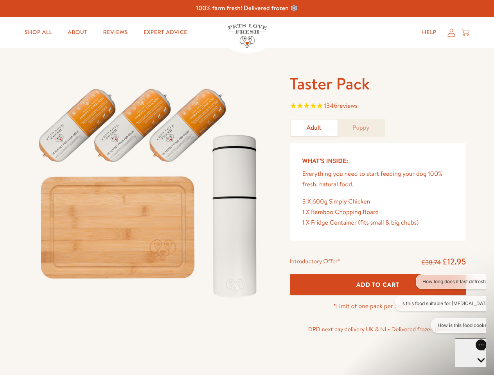  What do you see at coordinates (340, 212) in the screenshot?
I see `span: 1 X Bamboo Chopping Board` at bounding box center [340, 212].